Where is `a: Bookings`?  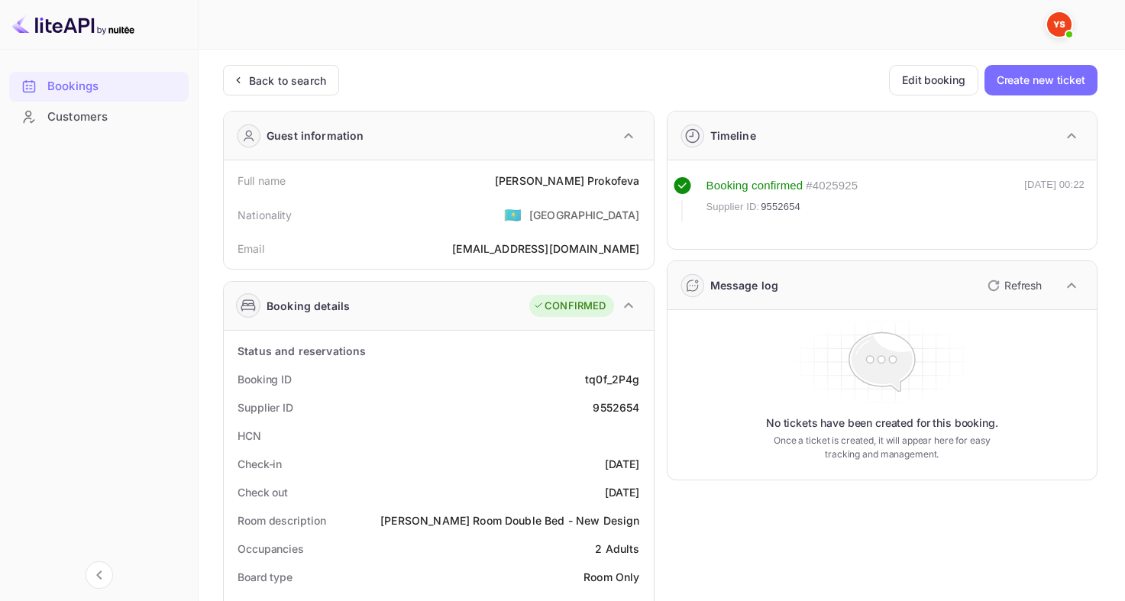 a: Bookings is located at coordinates (99, 86).